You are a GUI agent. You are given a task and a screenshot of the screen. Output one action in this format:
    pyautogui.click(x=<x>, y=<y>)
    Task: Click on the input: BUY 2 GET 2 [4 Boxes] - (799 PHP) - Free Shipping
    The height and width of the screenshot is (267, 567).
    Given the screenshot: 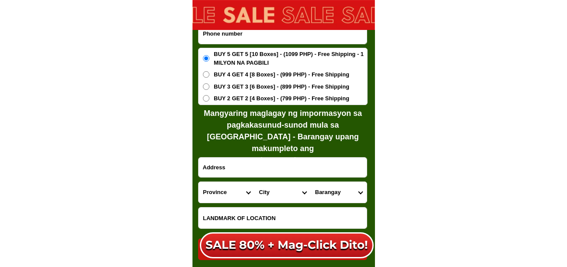 What is the action you would take?
    pyautogui.click(x=206, y=98)
    